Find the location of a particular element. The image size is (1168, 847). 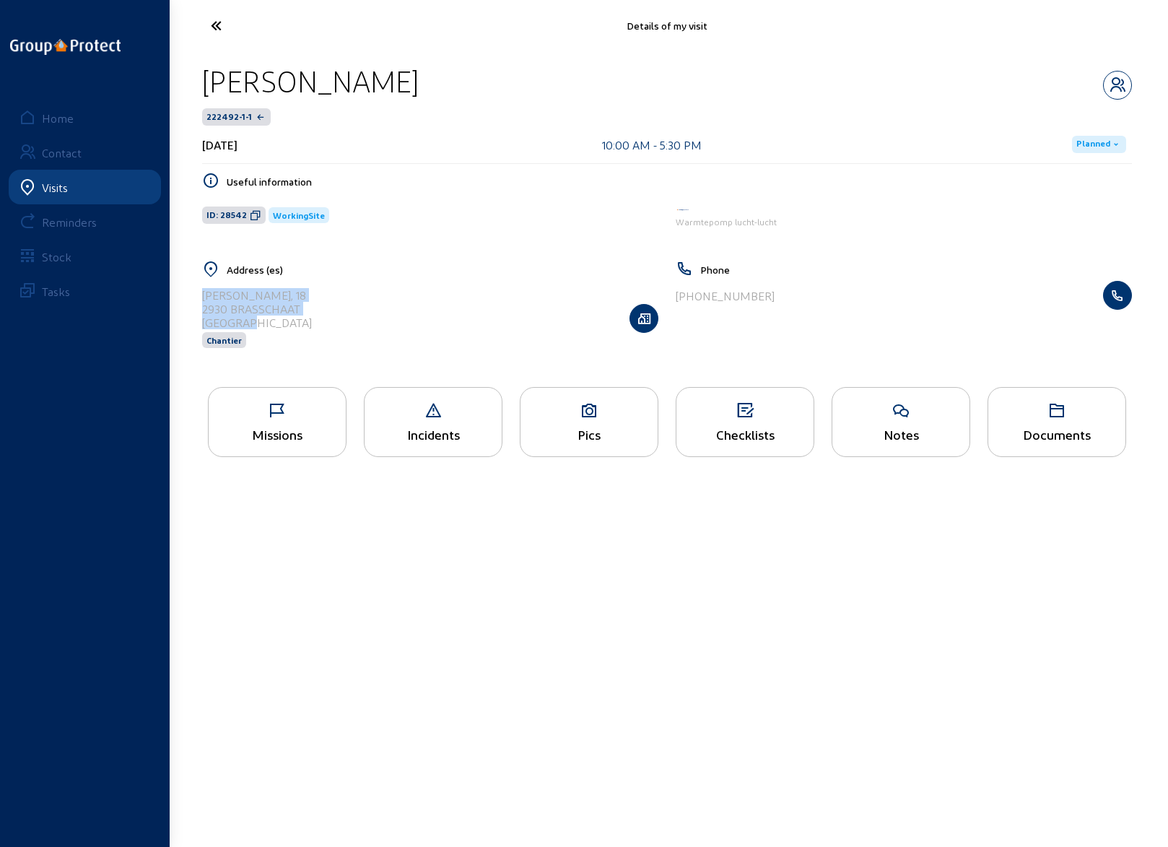

a: Reminders is located at coordinates (84, 222).